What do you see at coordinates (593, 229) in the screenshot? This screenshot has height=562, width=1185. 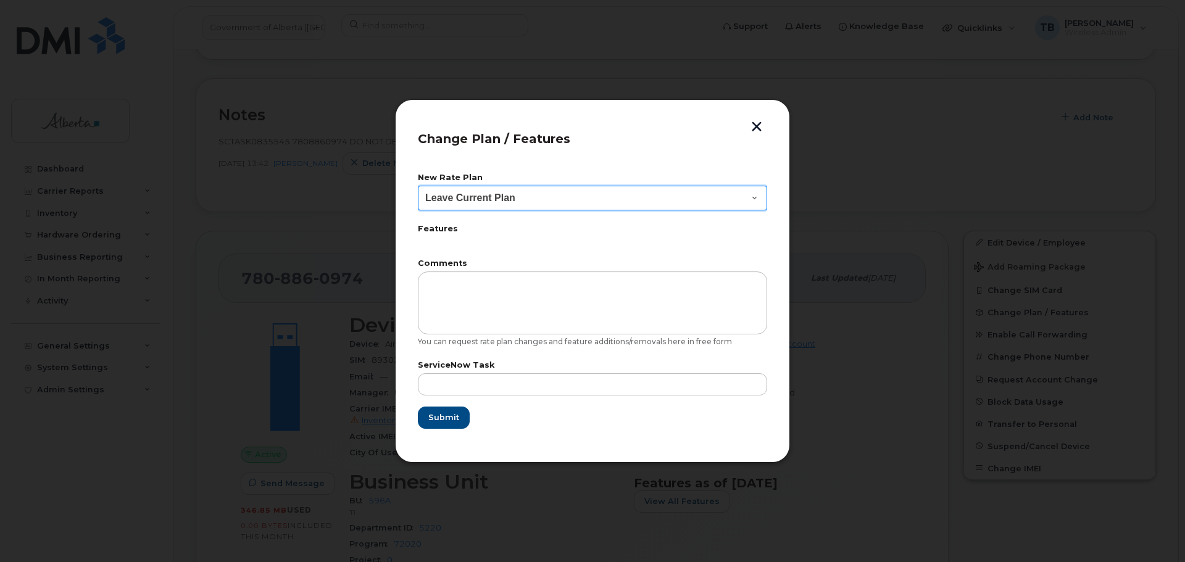 I see `label: Features` at bounding box center [593, 229].